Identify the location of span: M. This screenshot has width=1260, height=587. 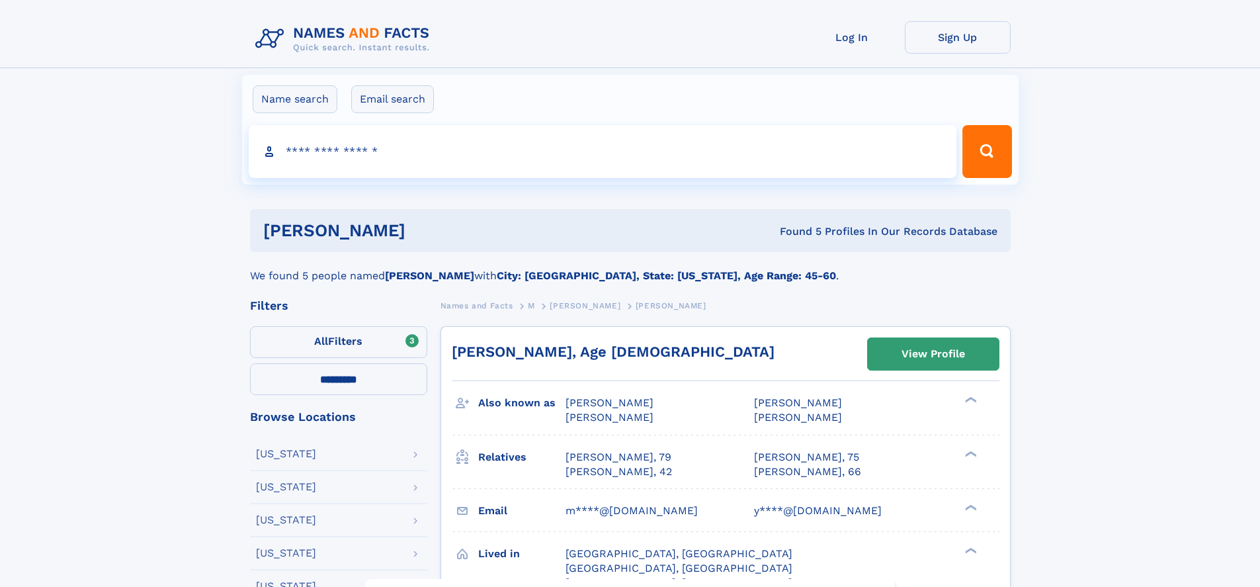
(531, 306).